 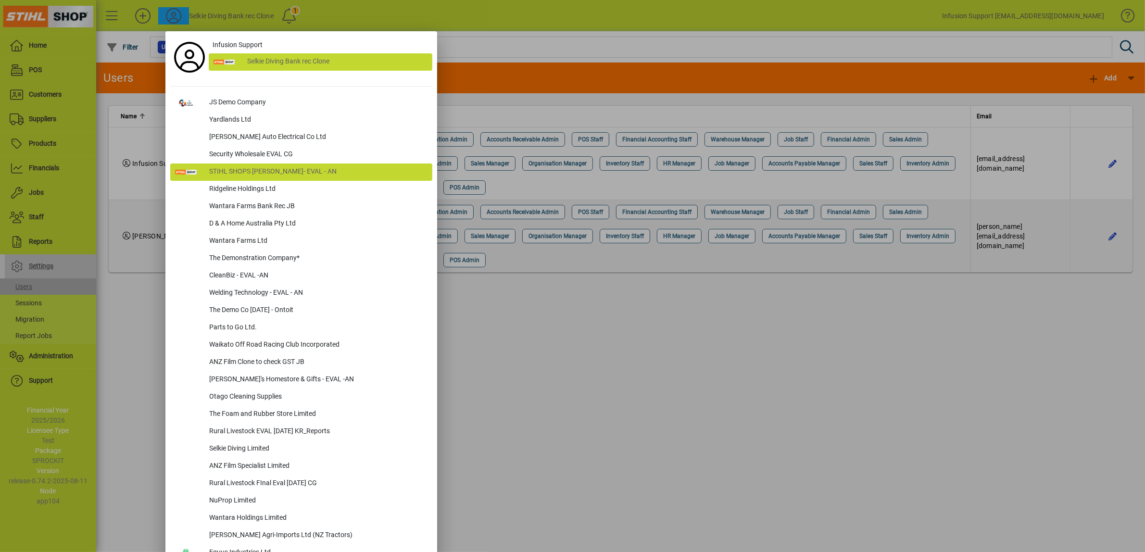 I want to click on button: Wantara Farms Bank Rec JB, so click(x=301, y=207).